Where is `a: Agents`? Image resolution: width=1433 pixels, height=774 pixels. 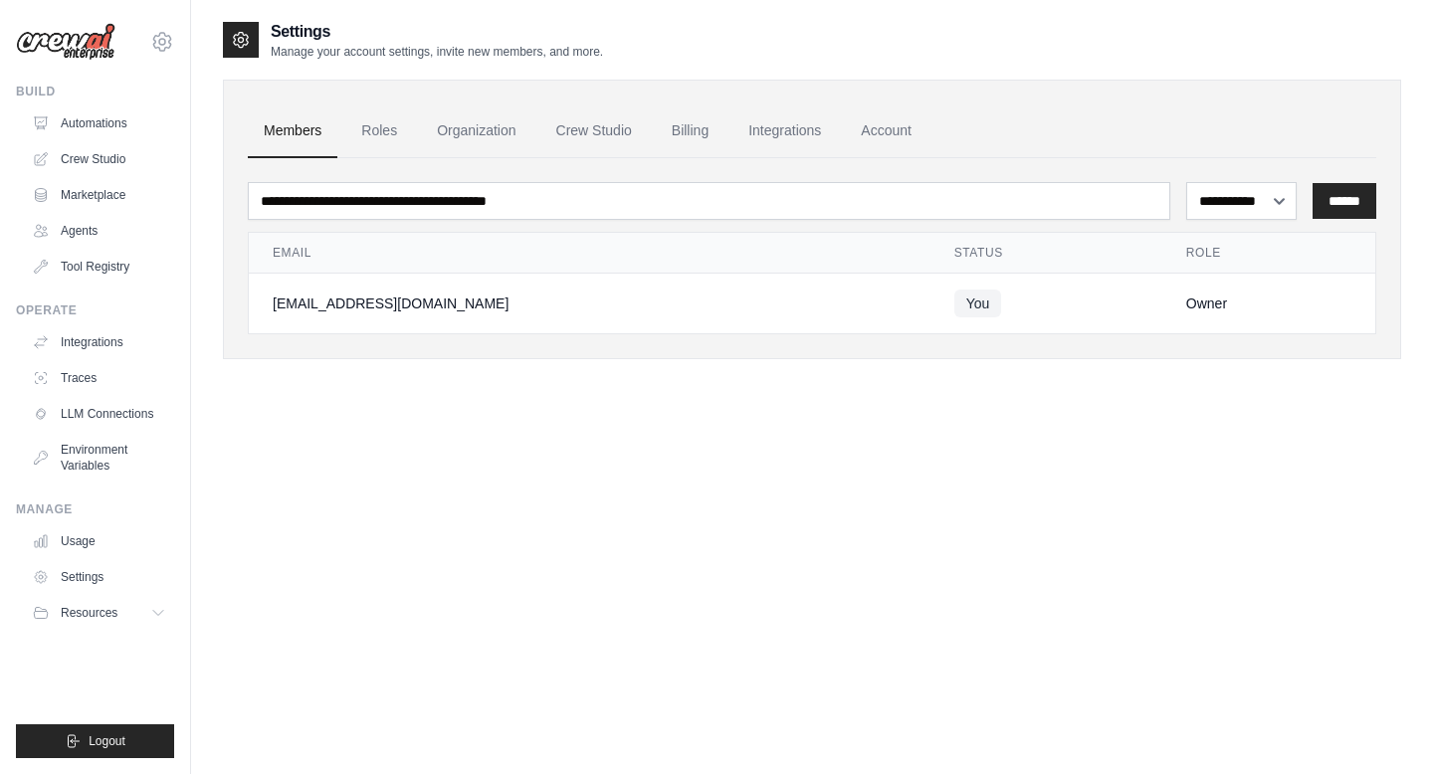 a: Agents is located at coordinates (99, 231).